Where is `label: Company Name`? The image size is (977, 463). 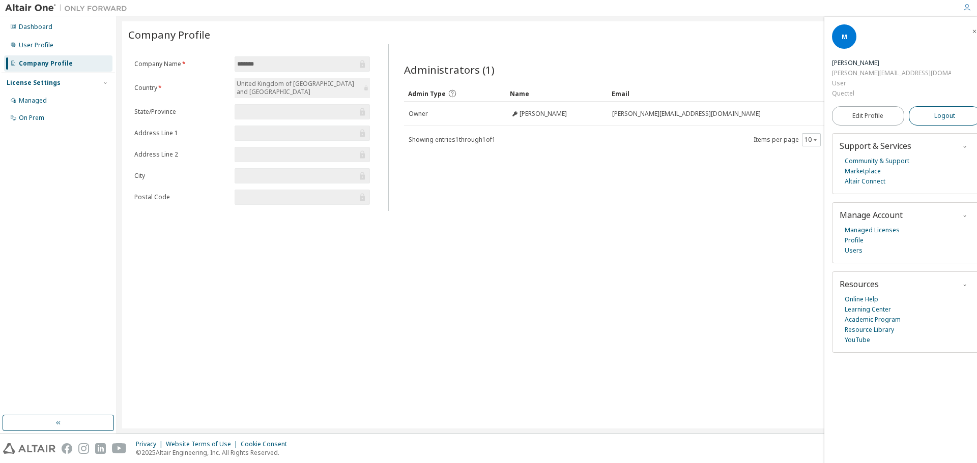 label: Company Name is located at coordinates (181, 64).